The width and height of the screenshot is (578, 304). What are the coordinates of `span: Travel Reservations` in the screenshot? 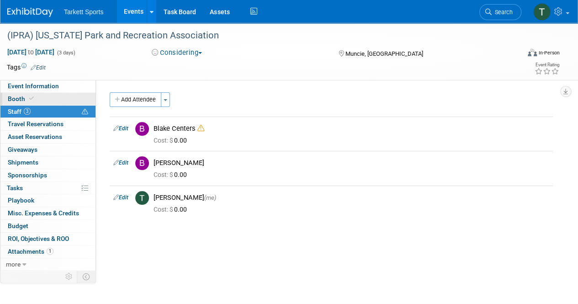 It's located at (36, 124).